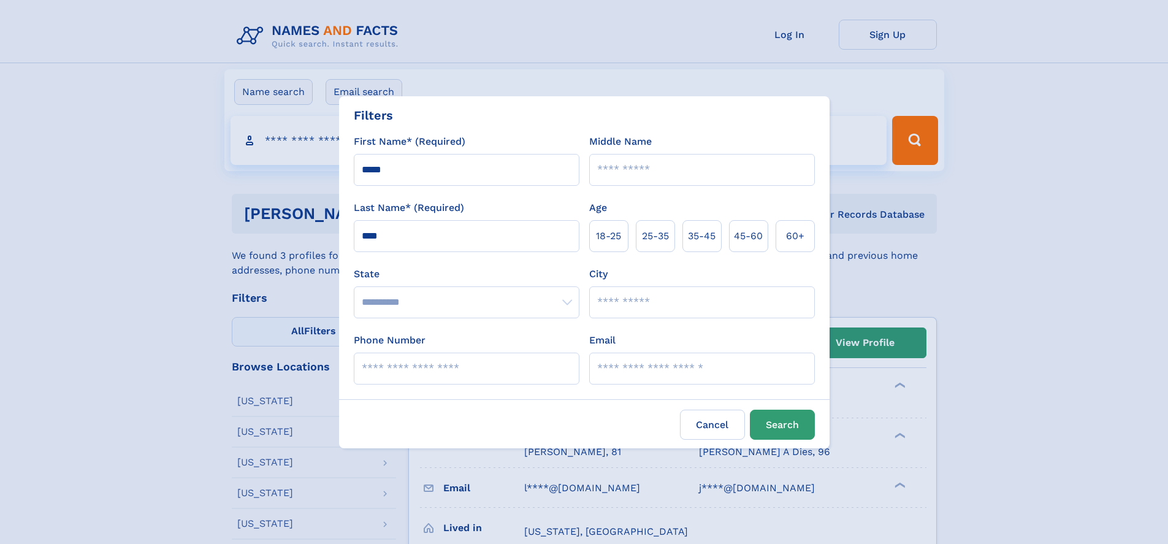 This screenshot has width=1168, height=544. Describe the element at coordinates (467, 274) in the screenshot. I see `label: State` at that location.